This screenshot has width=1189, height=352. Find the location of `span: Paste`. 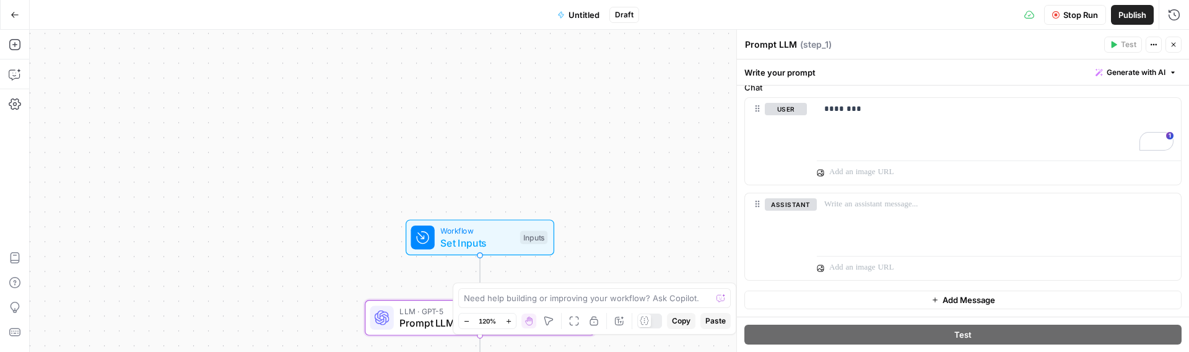

span: Paste is located at coordinates (715, 321).